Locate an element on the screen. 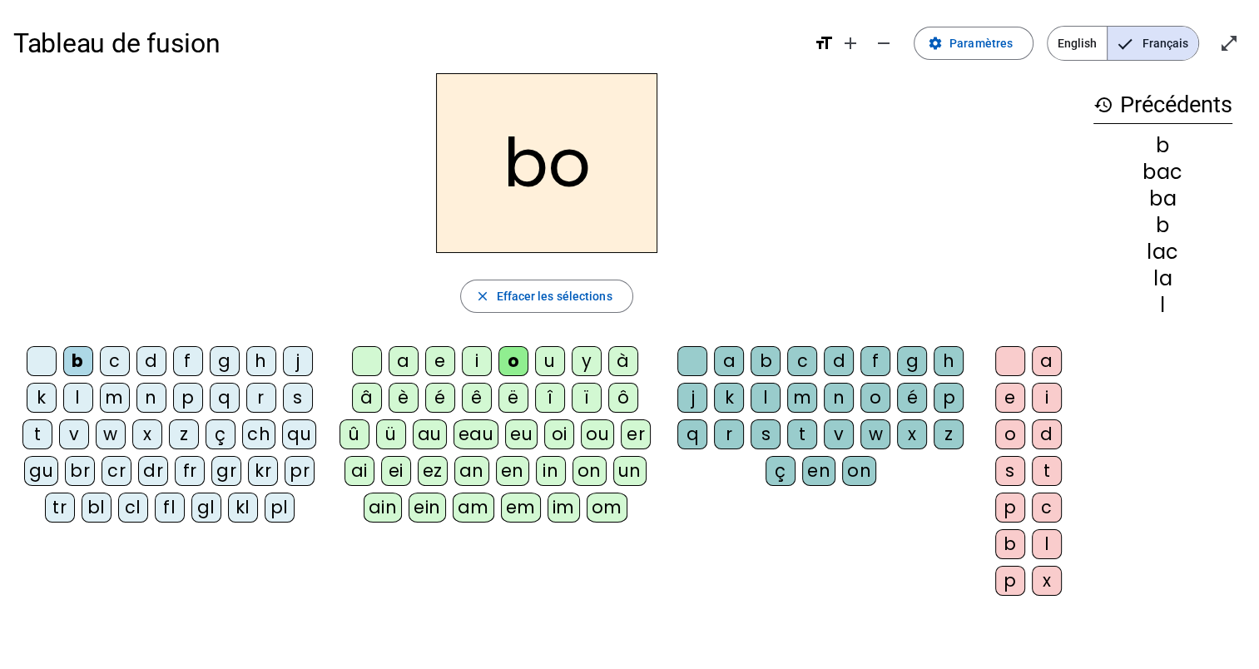 This screenshot has height=669, width=1259. span: Français is located at coordinates (1153, 43).